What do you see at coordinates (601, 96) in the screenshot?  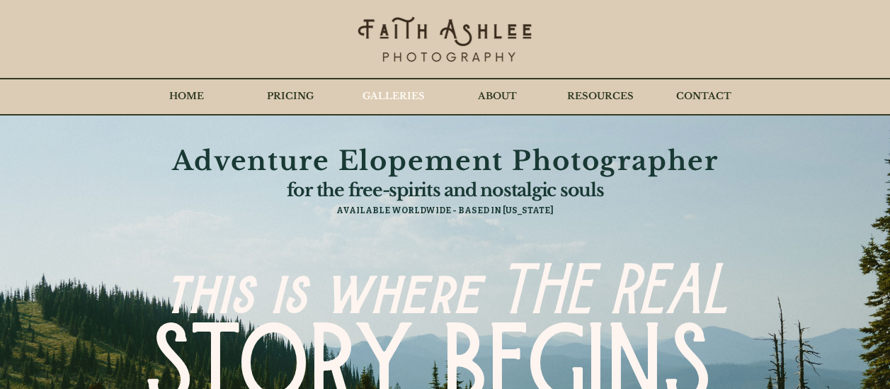 I see `p: RESOURCES` at bounding box center [601, 96].